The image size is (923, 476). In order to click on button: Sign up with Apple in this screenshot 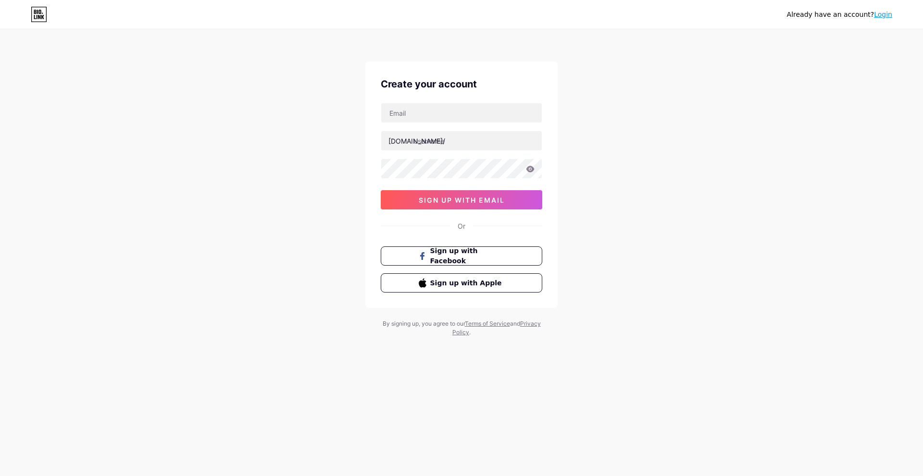, I will do `click(462, 283)`.